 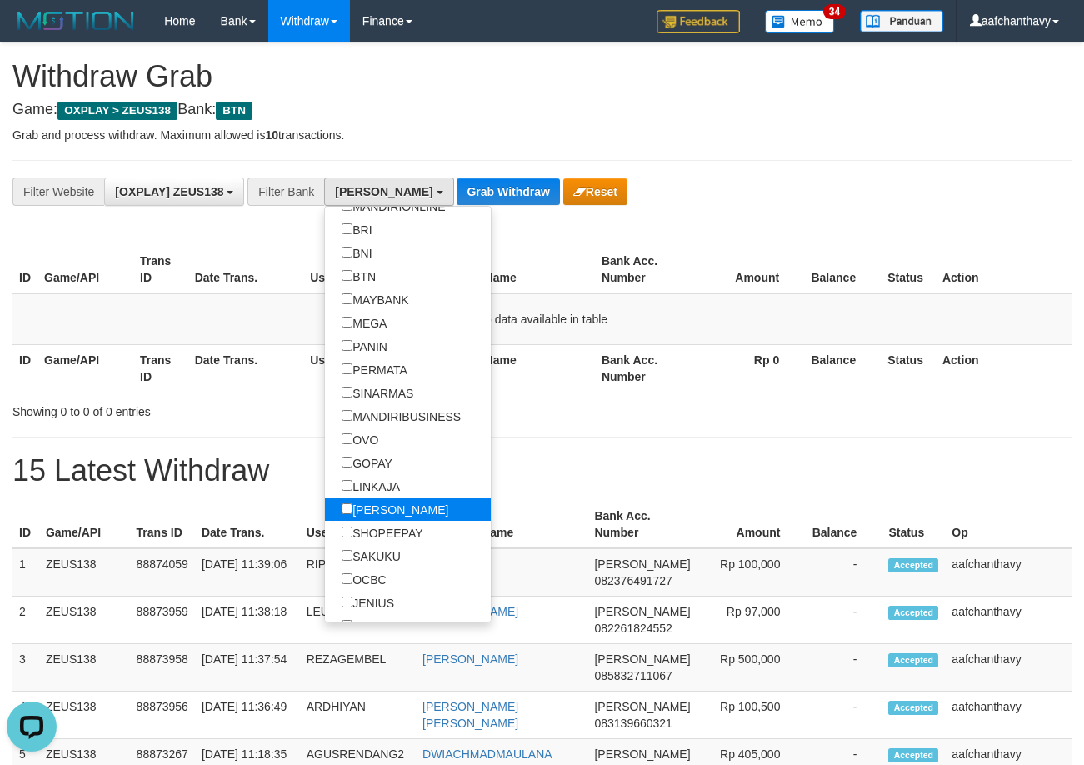 I want to click on input: OVO, so click(x=347, y=438).